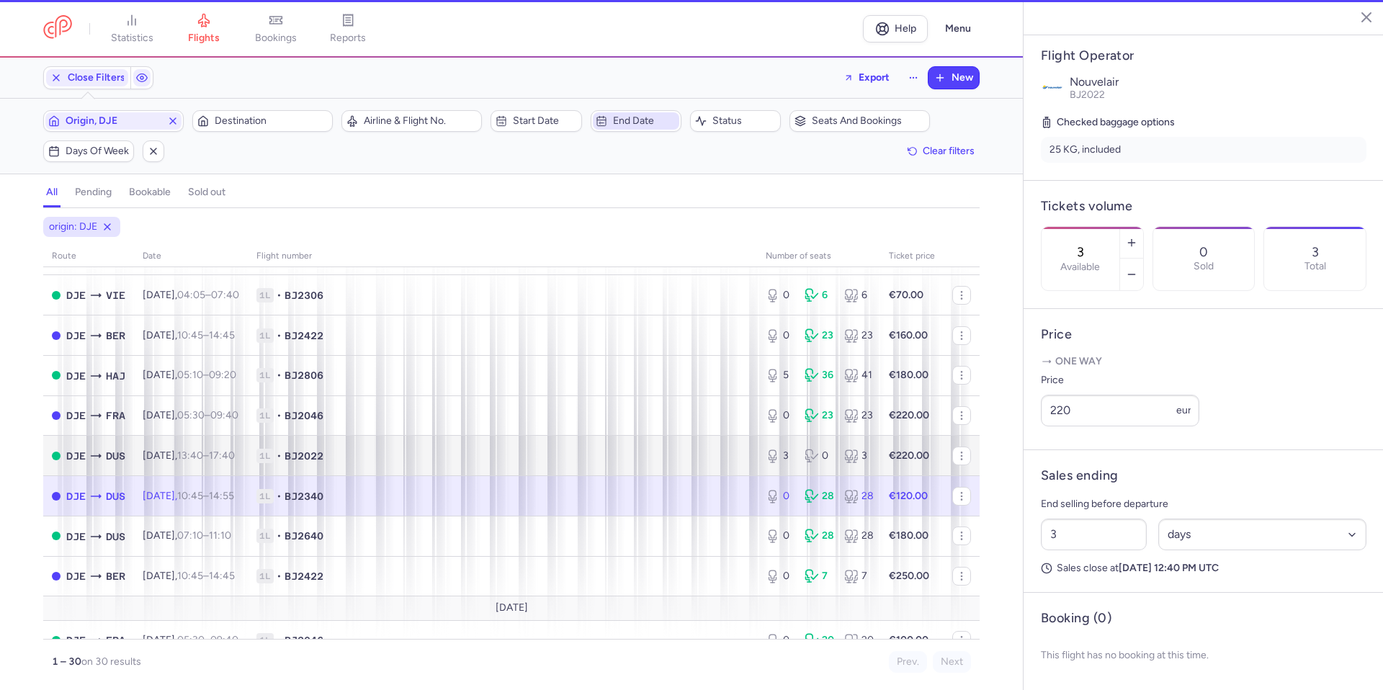 This screenshot has height=690, width=1383. What do you see at coordinates (420, 121) in the screenshot?
I see `span: Airline & Flight No.` at bounding box center [420, 121].